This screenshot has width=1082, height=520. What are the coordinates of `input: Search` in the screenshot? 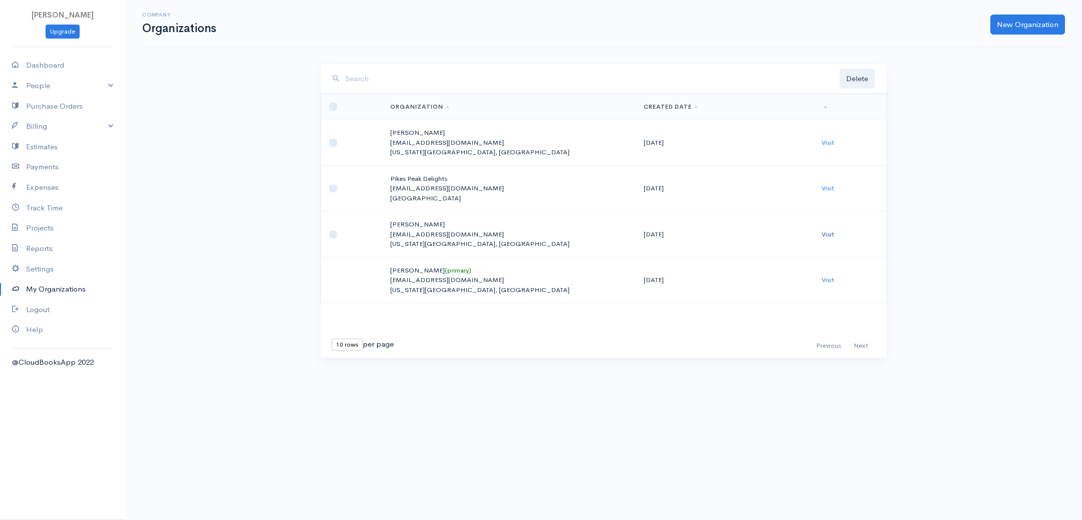 It's located at (592, 79).